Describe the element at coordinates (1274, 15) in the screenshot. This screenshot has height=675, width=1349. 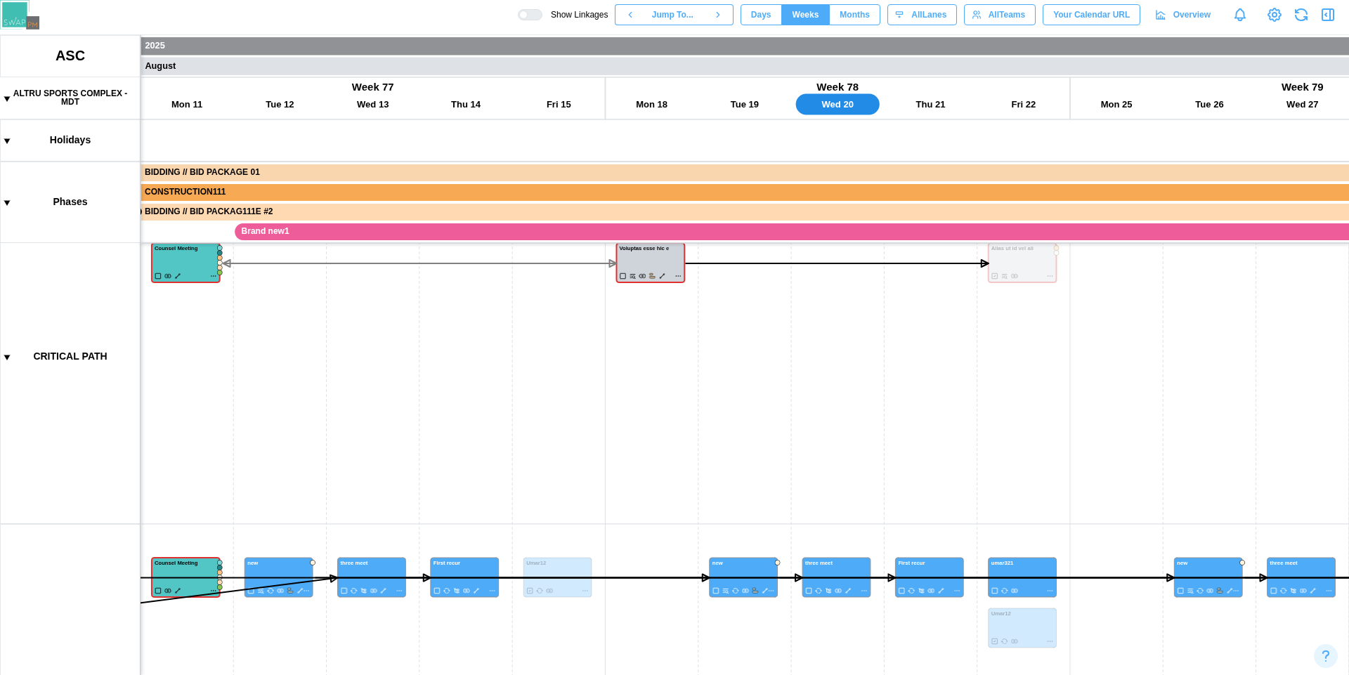
I see `a: View Project` at that location.